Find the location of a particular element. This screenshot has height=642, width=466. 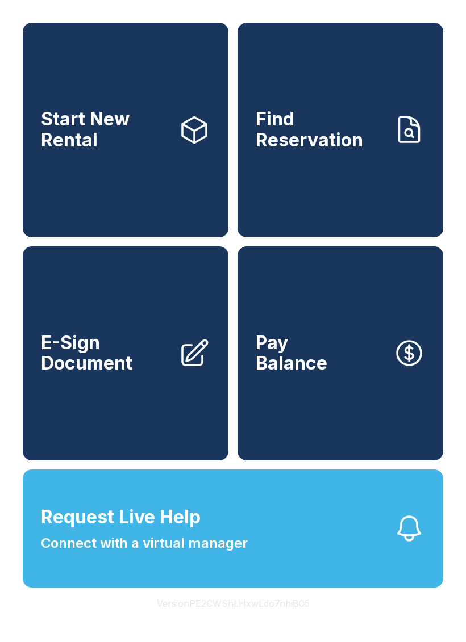

a: PayBalance is located at coordinates (340, 354).